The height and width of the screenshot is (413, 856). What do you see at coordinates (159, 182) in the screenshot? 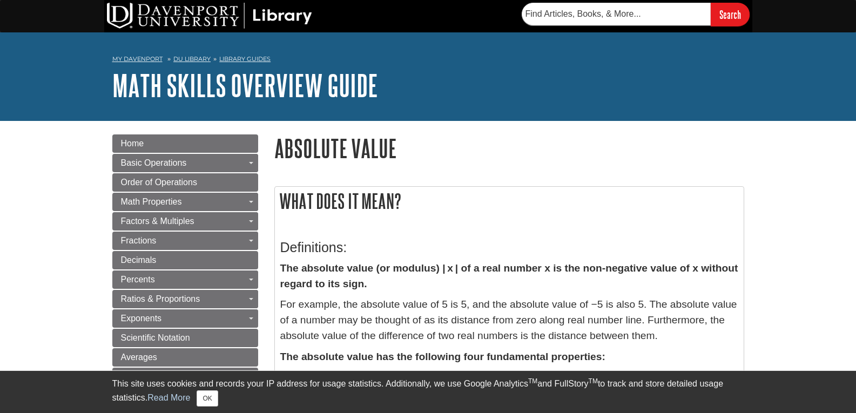
I see `span: Order of Operations` at bounding box center [159, 182].